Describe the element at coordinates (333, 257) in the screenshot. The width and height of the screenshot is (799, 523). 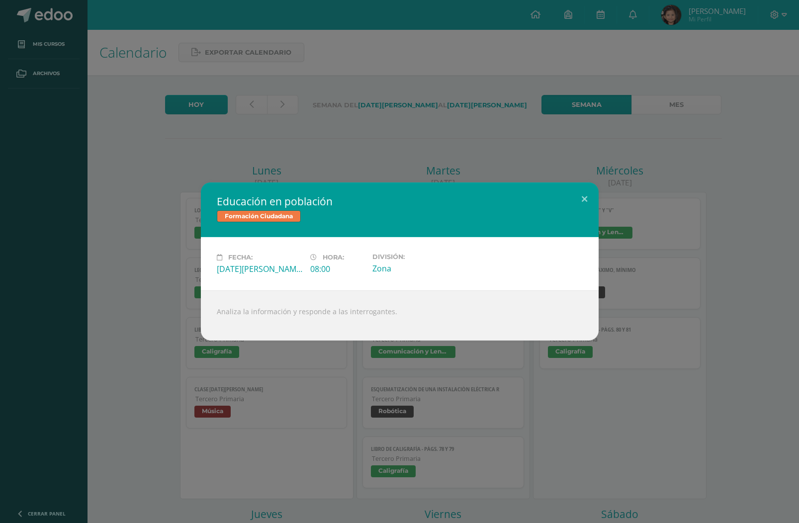
I see `span: Hora:` at that location.